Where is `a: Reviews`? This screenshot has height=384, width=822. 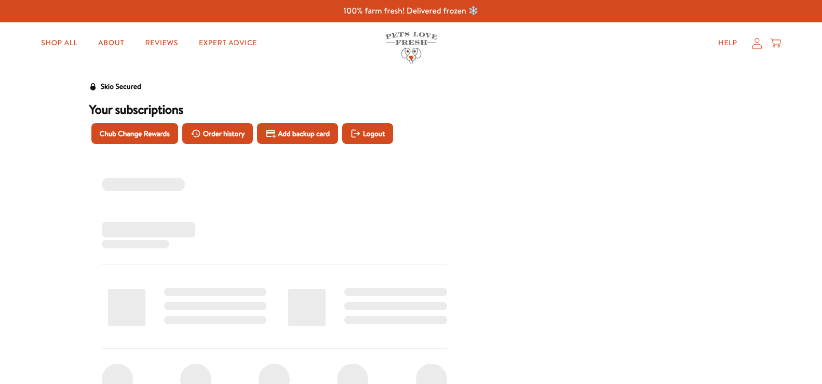 a: Reviews is located at coordinates (161, 43).